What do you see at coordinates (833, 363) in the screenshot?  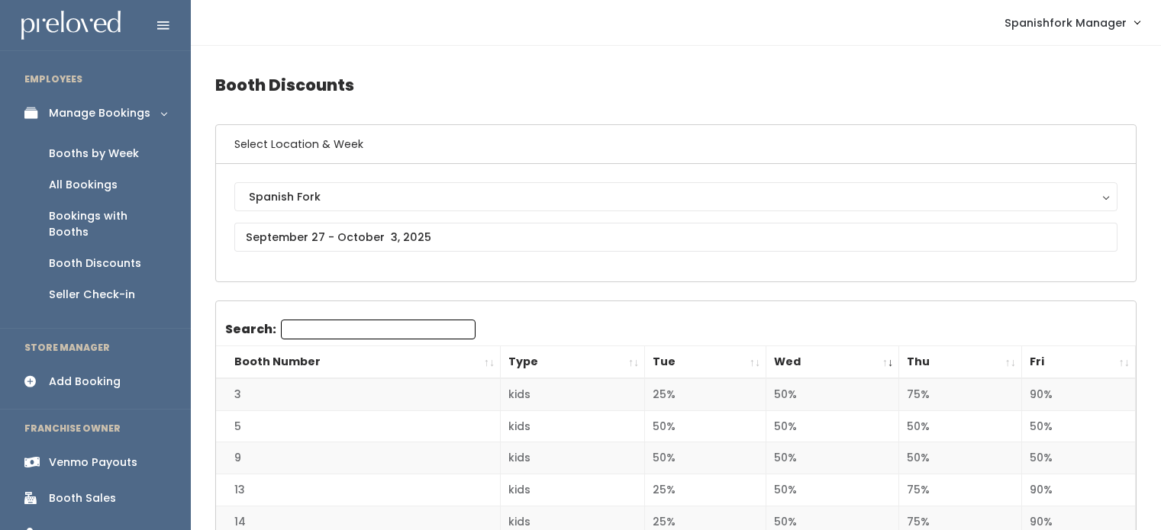 I see `th: Wed: activate to sort column ascending` at bounding box center [833, 363].